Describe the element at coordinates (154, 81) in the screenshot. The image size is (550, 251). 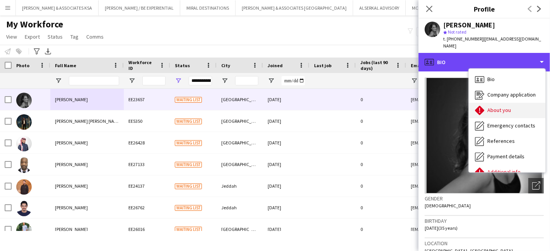
I see `input: Workforce ID Filter Input` at that location.